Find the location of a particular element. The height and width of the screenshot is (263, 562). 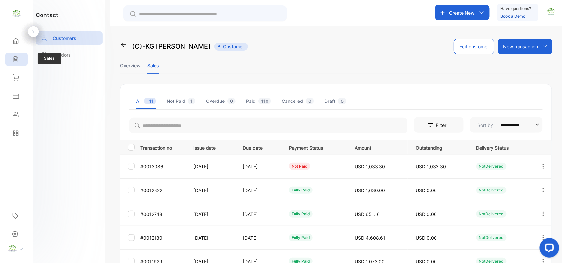

span: USD 1,630.00 is located at coordinates (370, 190).